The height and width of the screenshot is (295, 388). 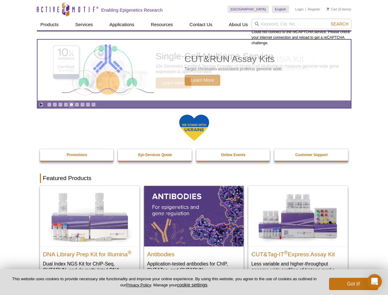 I want to click on a: Go to slide 4, so click(x=66, y=104).